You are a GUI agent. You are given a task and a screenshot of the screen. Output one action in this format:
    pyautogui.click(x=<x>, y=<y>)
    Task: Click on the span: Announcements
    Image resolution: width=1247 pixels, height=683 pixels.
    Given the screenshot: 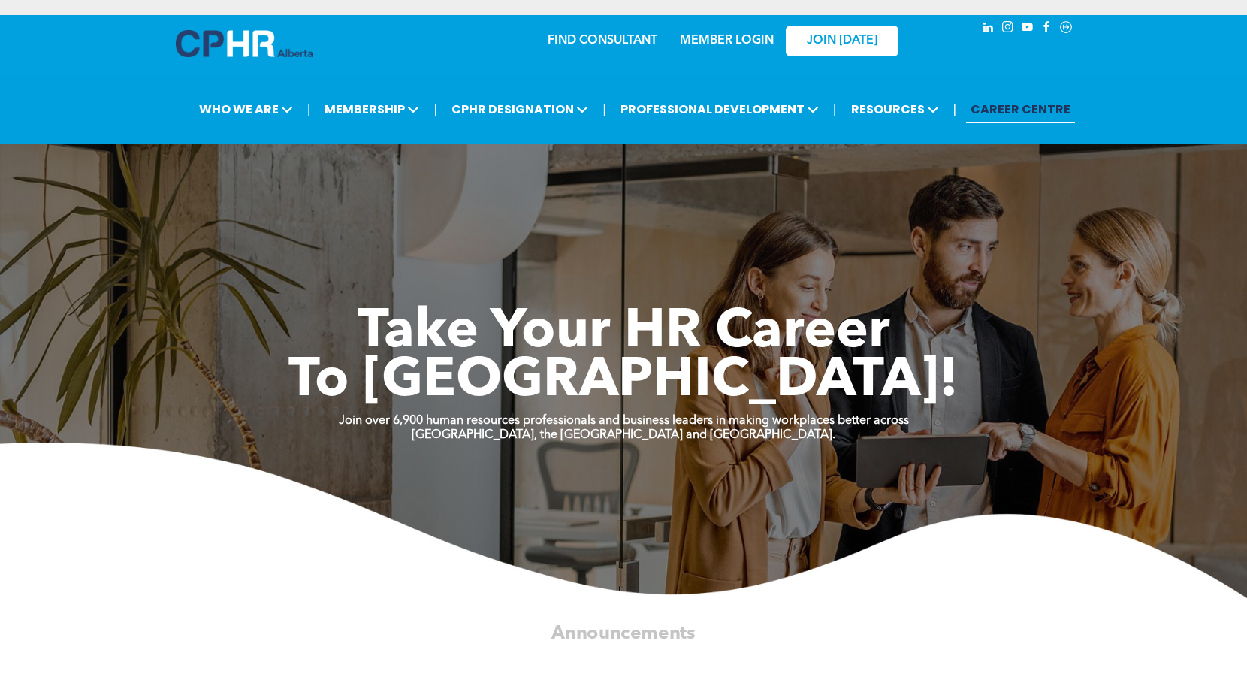 What is the action you would take?
    pyautogui.click(x=623, y=633)
    